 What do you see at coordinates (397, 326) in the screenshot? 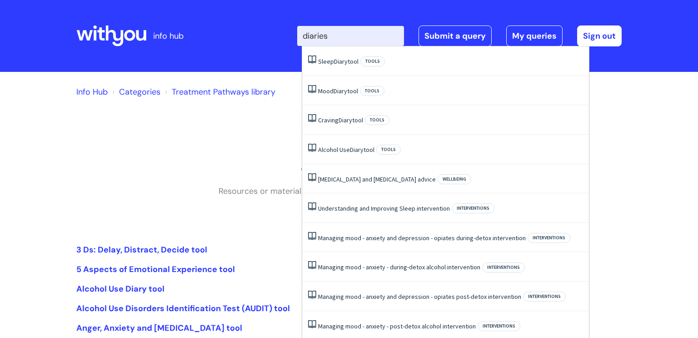
I see `a: Managing mood - anxiety - post-detox alcohol intervention` at bounding box center [397, 326].